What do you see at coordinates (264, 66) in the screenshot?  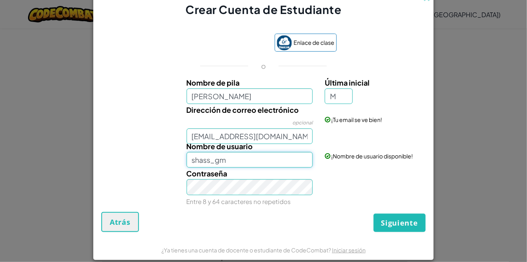 I see `font: o` at bounding box center [264, 66].